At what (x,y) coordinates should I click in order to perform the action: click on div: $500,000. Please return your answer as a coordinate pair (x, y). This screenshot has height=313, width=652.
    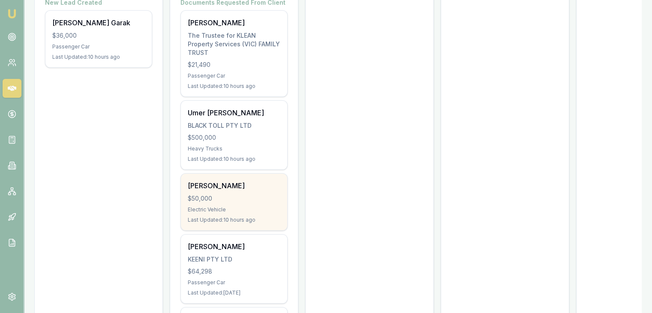
    Looking at the image, I should click on (234, 138).